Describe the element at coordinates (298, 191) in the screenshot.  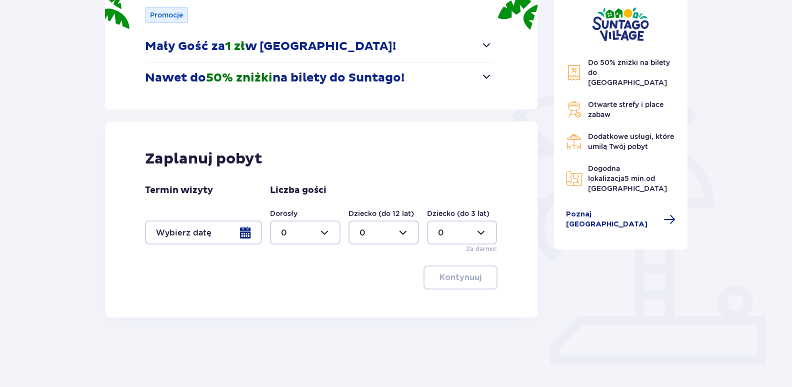
I see `p: Liczba gości` at that location.